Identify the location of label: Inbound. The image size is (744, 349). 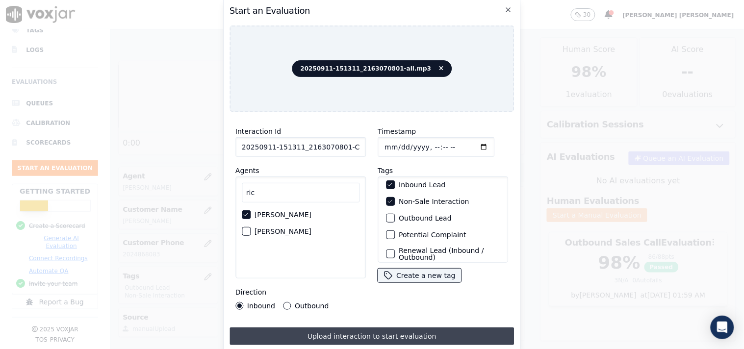
(261, 306).